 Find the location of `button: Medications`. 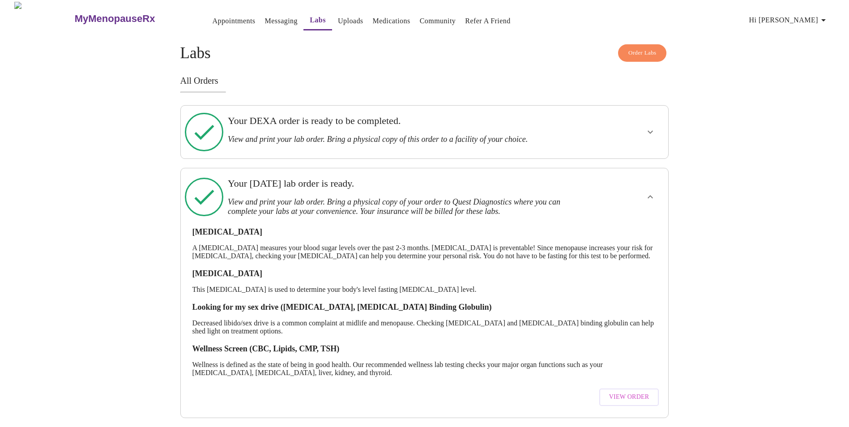

button: Medications is located at coordinates (391, 21).